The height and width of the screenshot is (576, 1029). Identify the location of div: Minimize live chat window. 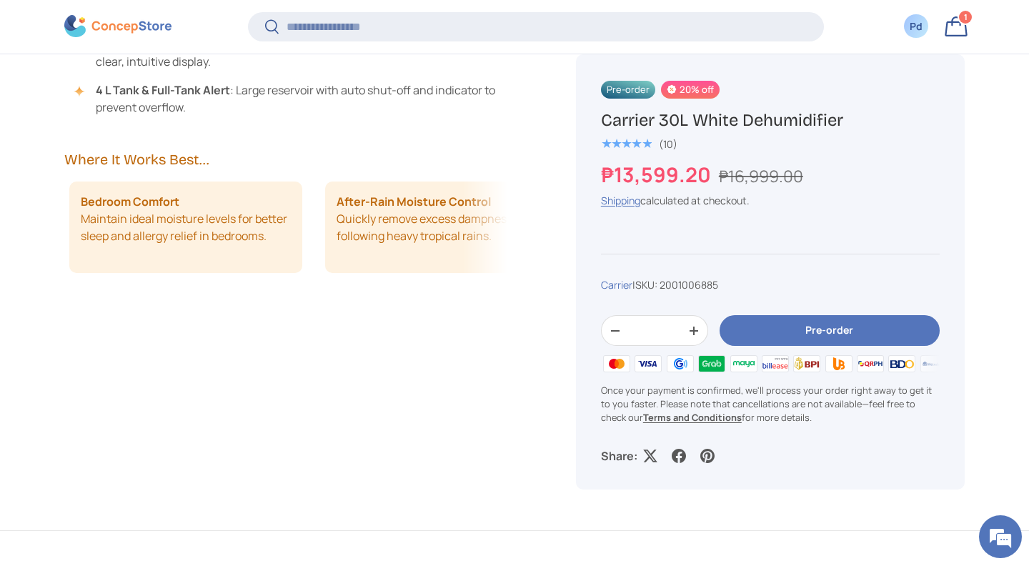
(251, 24).